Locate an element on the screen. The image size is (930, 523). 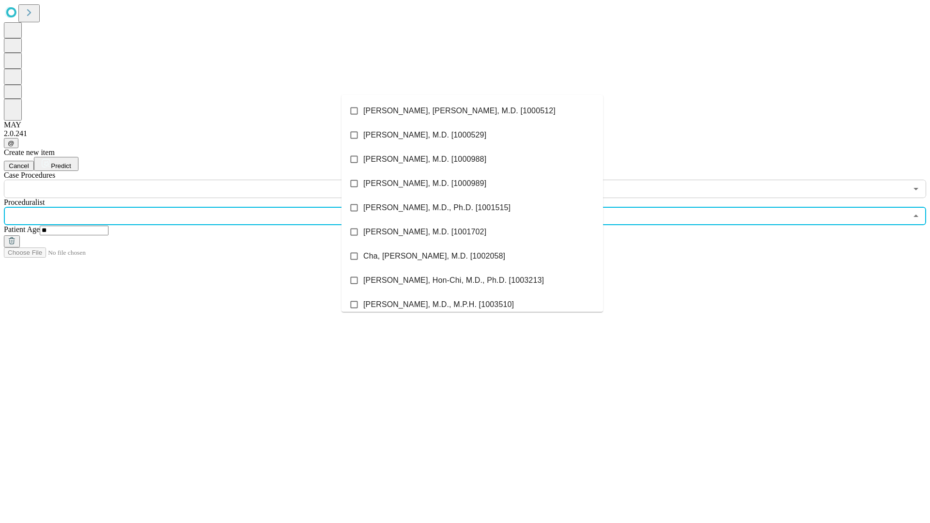
button: Close is located at coordinates (916, 216).